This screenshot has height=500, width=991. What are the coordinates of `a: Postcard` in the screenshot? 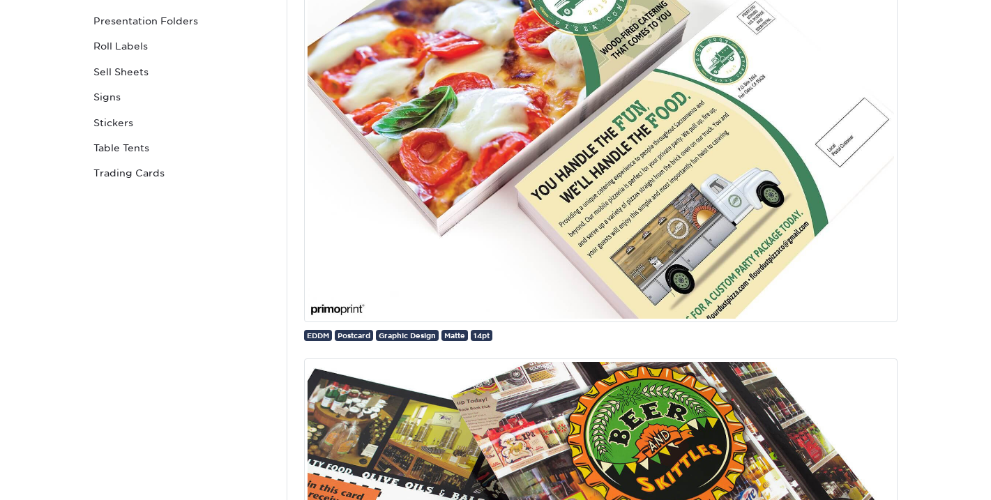 It's located at (353, 335).